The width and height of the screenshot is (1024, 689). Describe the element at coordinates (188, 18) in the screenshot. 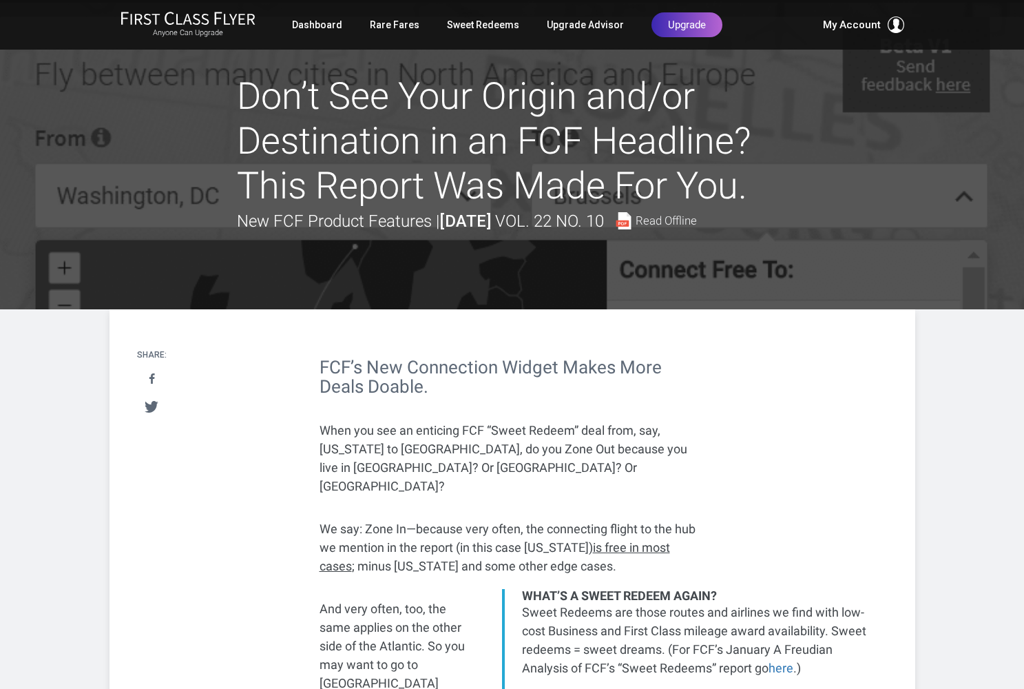

I see `img: First Class Flyer` at that location.